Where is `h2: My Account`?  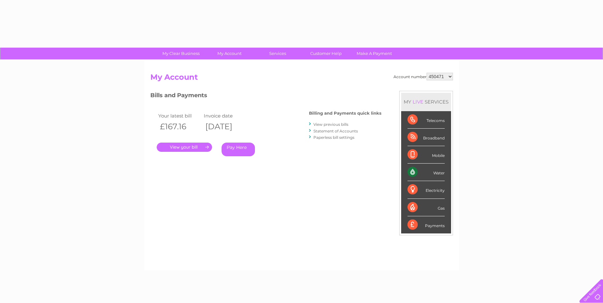 h2: My Account is located at coordinates (302, 79).